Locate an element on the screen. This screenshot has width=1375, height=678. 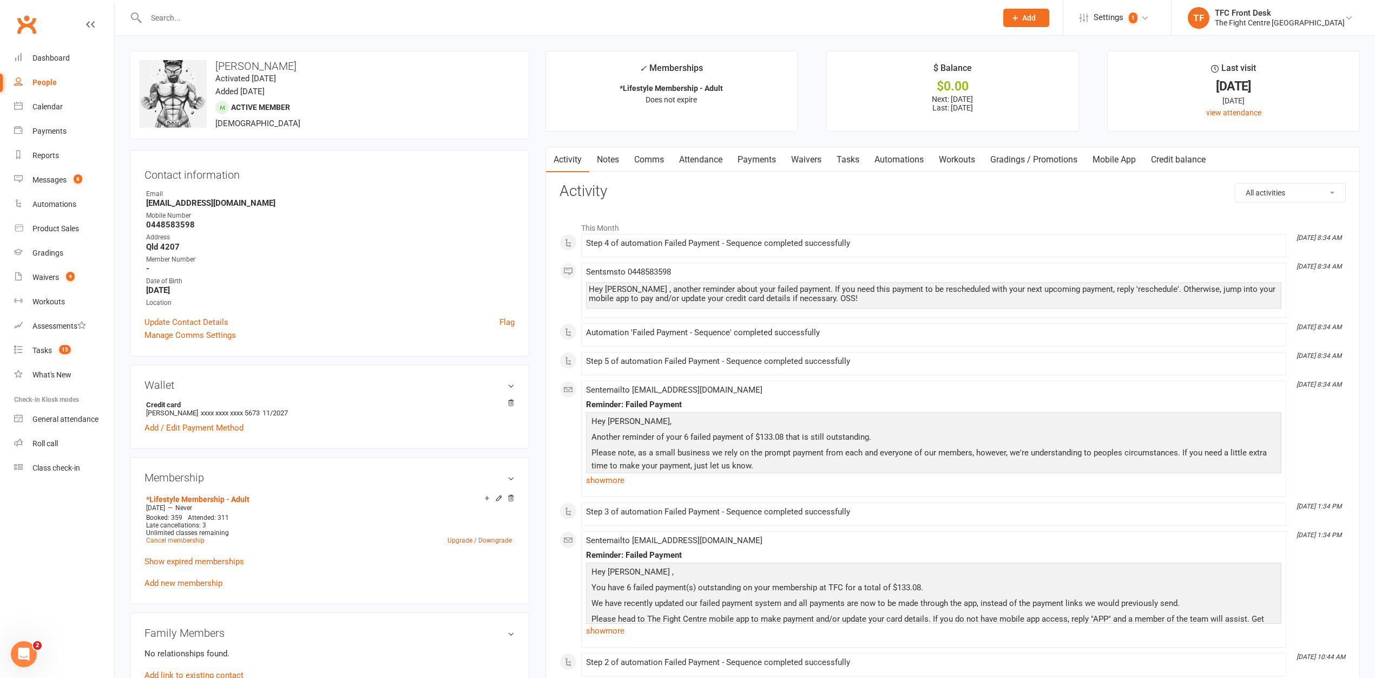
a: Tasks 15 is located at coordinates (64, 350).